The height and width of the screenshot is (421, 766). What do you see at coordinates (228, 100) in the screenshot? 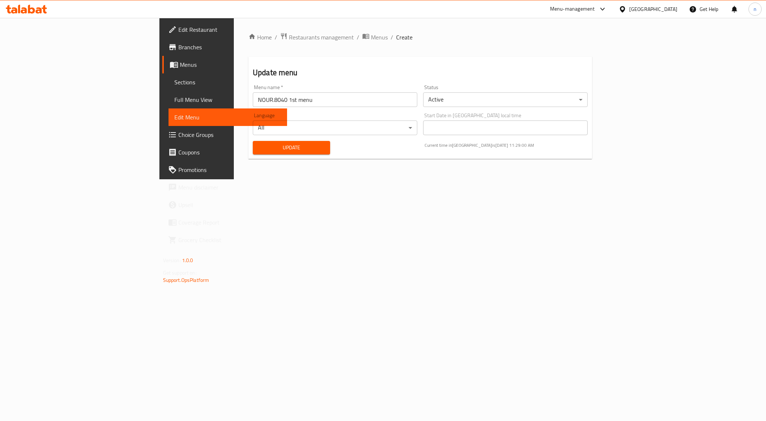
I see `a: Full Menu View` at bounding box center [228, 100].